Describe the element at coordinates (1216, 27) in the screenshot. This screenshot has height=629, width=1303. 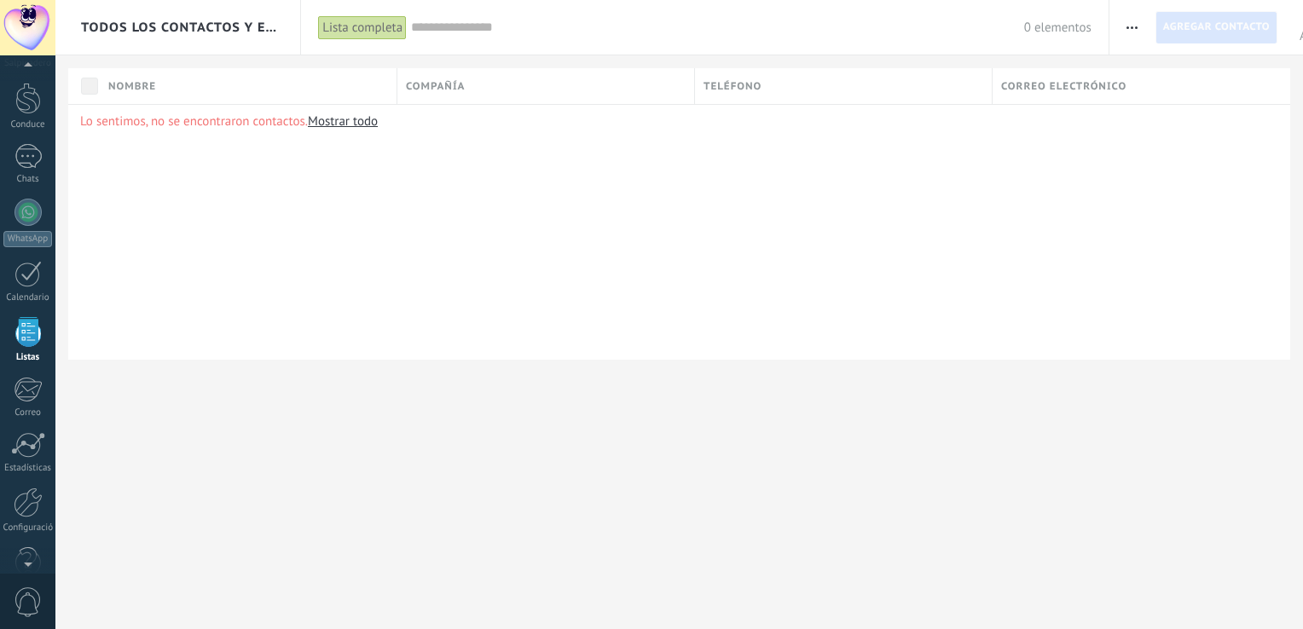
I see `a: Agregar contacto` at that location.